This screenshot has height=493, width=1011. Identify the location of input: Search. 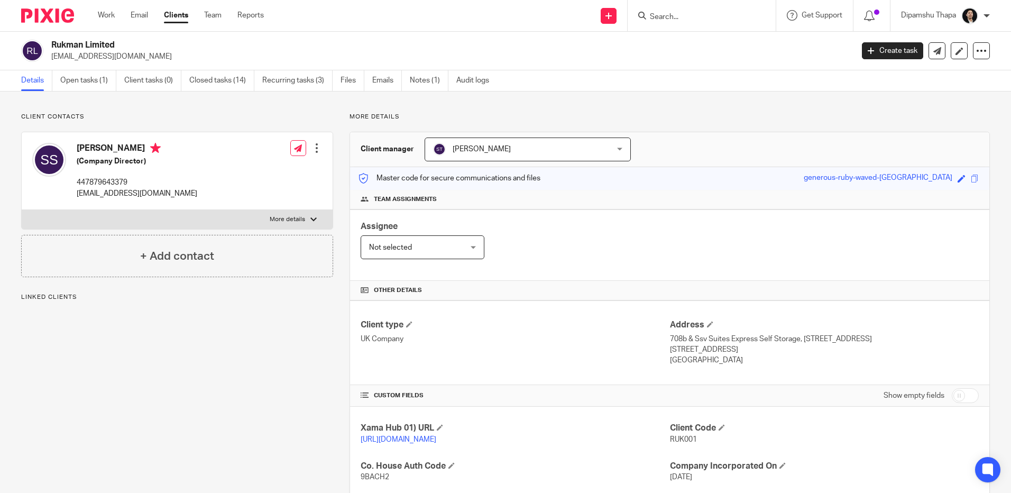
(696, 17).